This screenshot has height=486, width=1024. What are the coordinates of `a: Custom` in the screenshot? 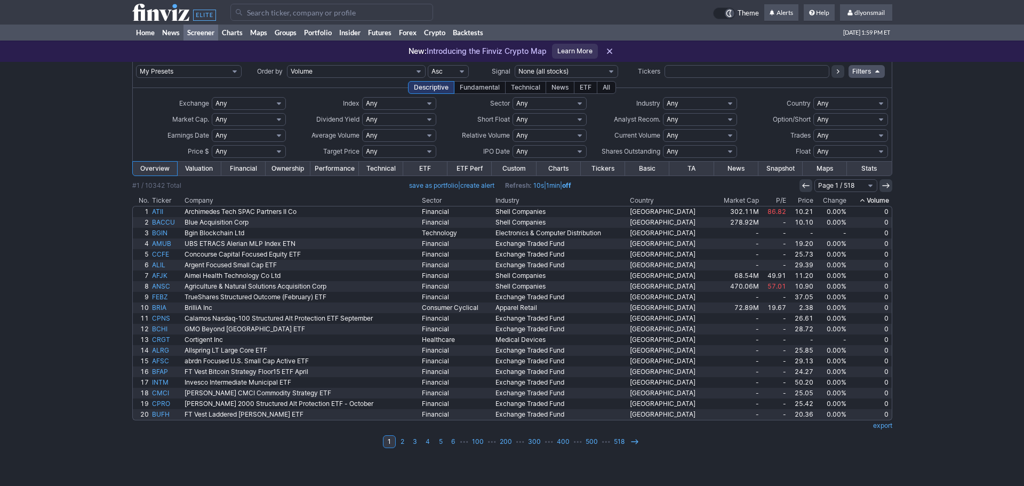 It's located at (514, 169).